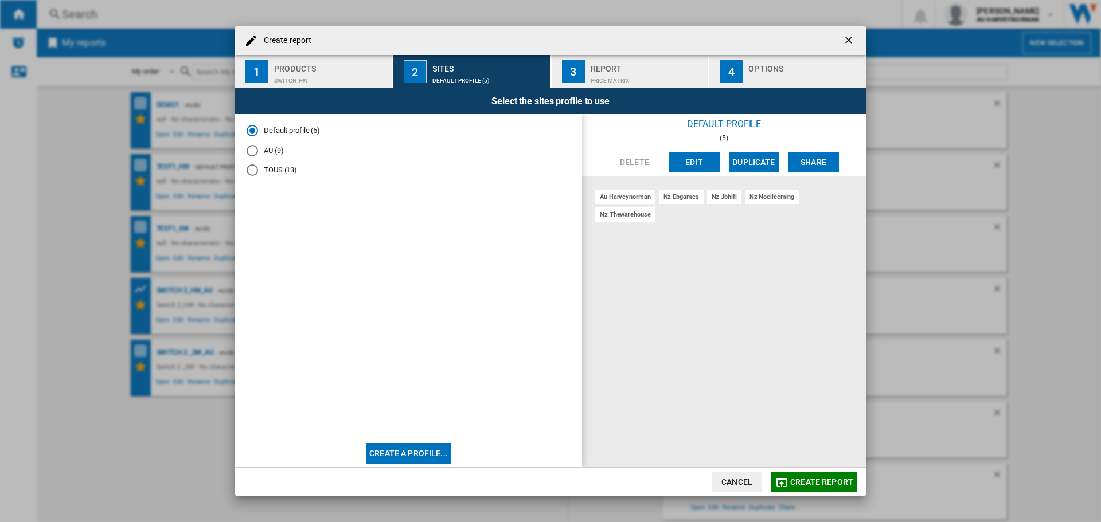 The width and height of the screenshot is (1101, 522). Describe the element at coordinates (850, 41) in the screenshot. I see `ng-md-icon: getI18NText('BUTTONS.CLOSE_DIALOG')` at that location.